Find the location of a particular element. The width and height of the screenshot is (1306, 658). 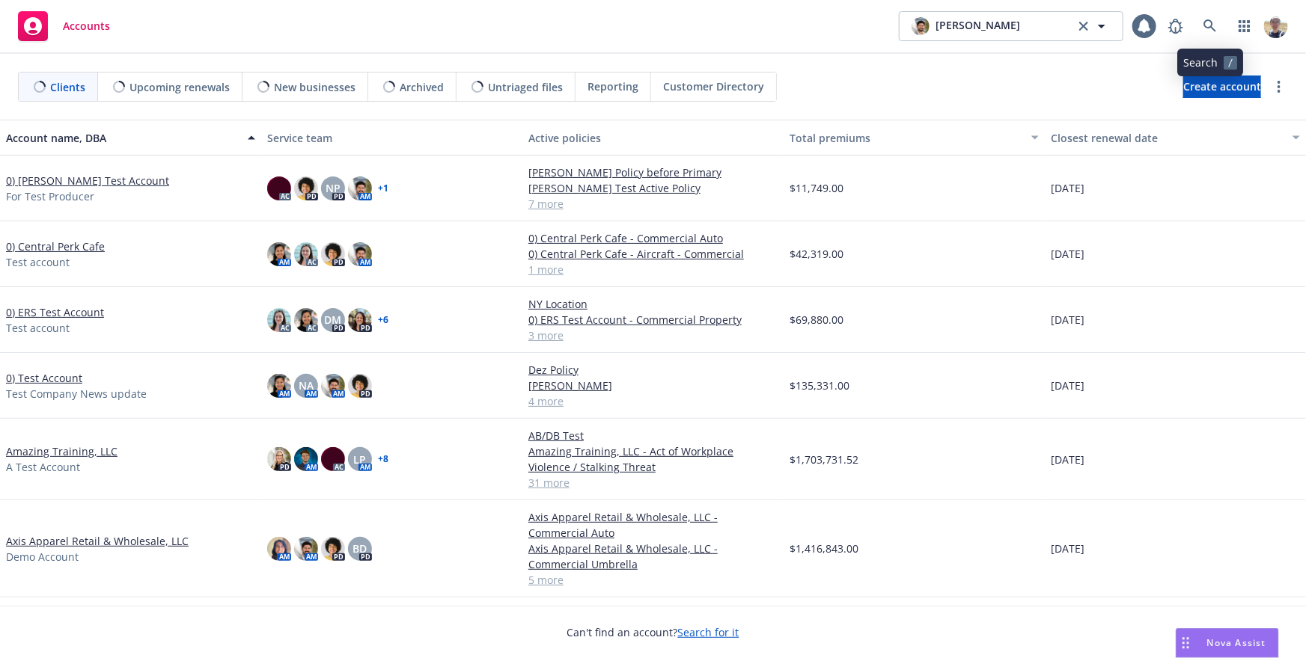

a: clear selection is located at coordinates (1084, 26).